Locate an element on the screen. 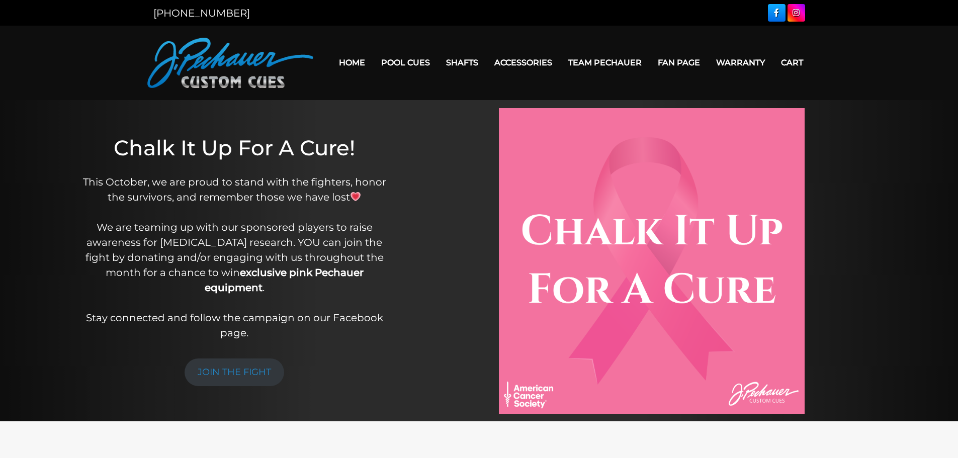 This screenshot has width=958, height=458. a: Warranty is located at coordinates (740, 62).